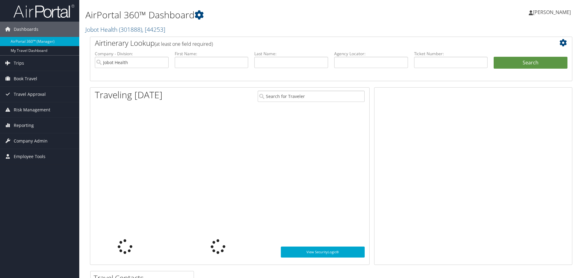 This screenshot has width=583, height=278. I want to click on span: ( 301888 ), so click(131, 29).